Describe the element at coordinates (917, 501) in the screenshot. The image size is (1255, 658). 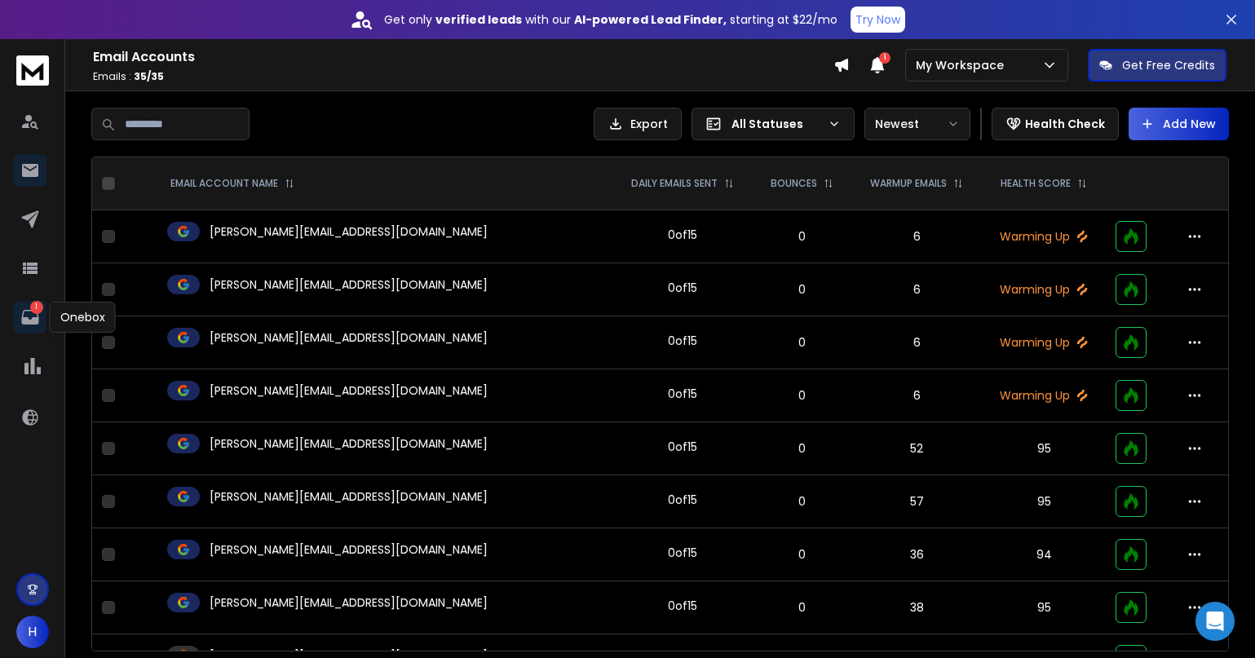
I see `td: 57` at that location.